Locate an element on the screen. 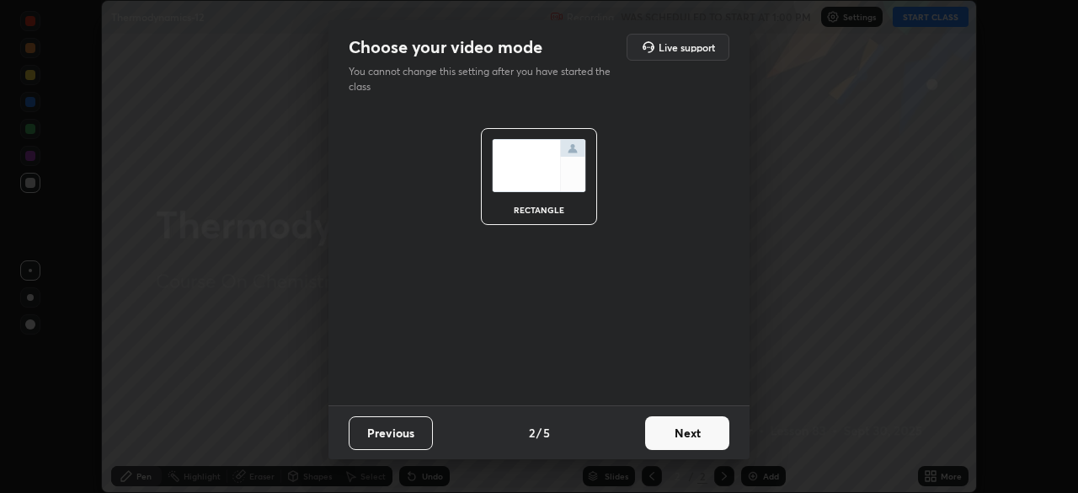 This screenshot has height=493, width=1078. img: normalScreenIcon.ae25ed63.svg is located at coordinates (539, 165).